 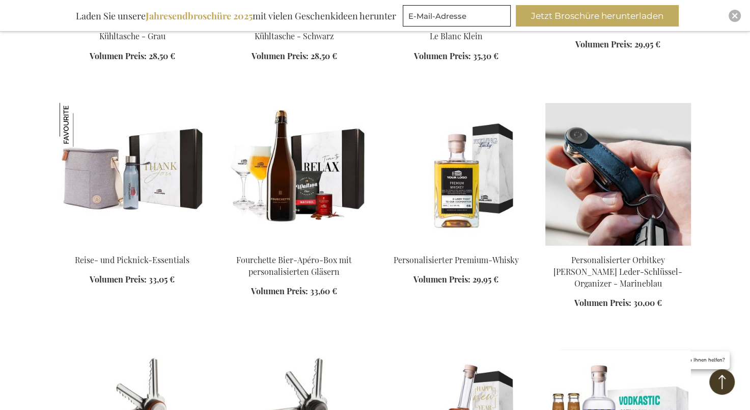 What do you see at coordinates (236, 16) in the screenshot?
I see `div: Laden Sie unsere mit vielen Geschenkideen herunter` at bounding box center [236, 16].